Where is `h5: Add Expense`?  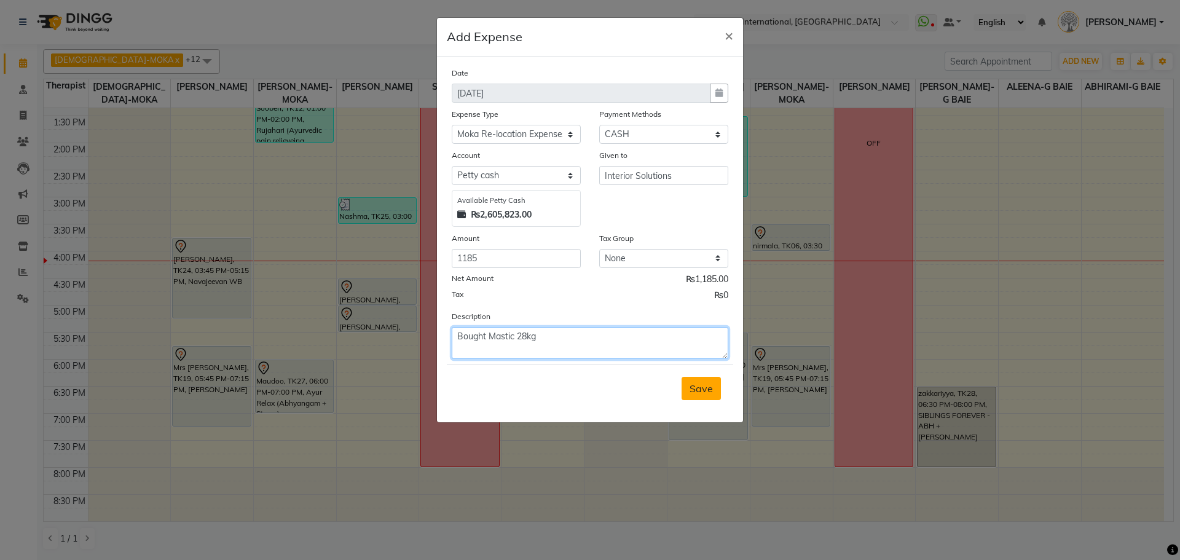
h5: Add Expense is located at coordinates (484, 37).